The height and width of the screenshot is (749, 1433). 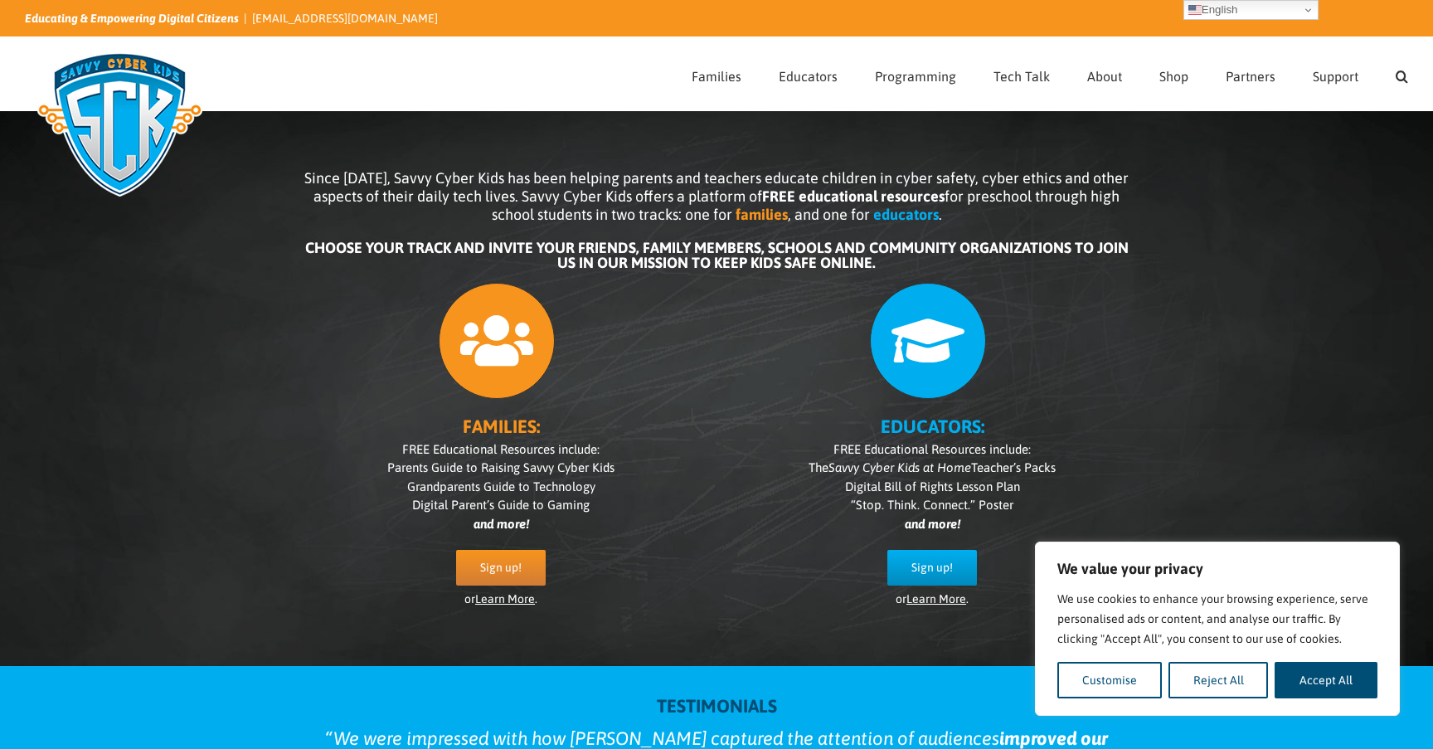 I want to click on strong: TESTIMONIALS, so click(x=717, y=706).